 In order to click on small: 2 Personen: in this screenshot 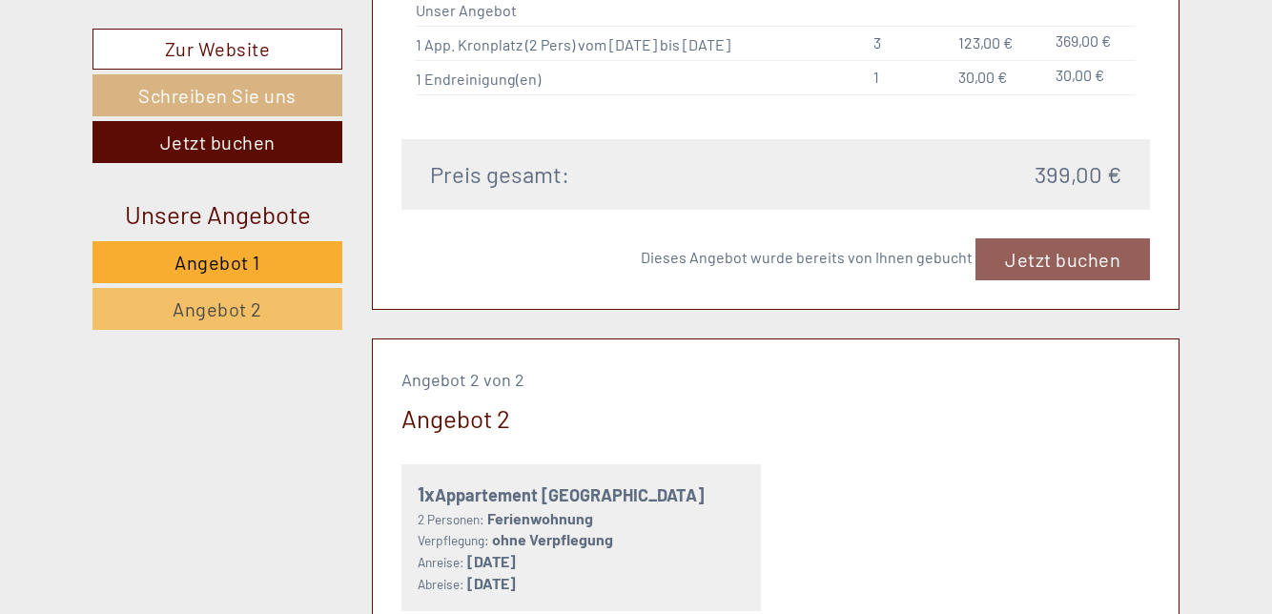, I will do `click(451, 519)`.